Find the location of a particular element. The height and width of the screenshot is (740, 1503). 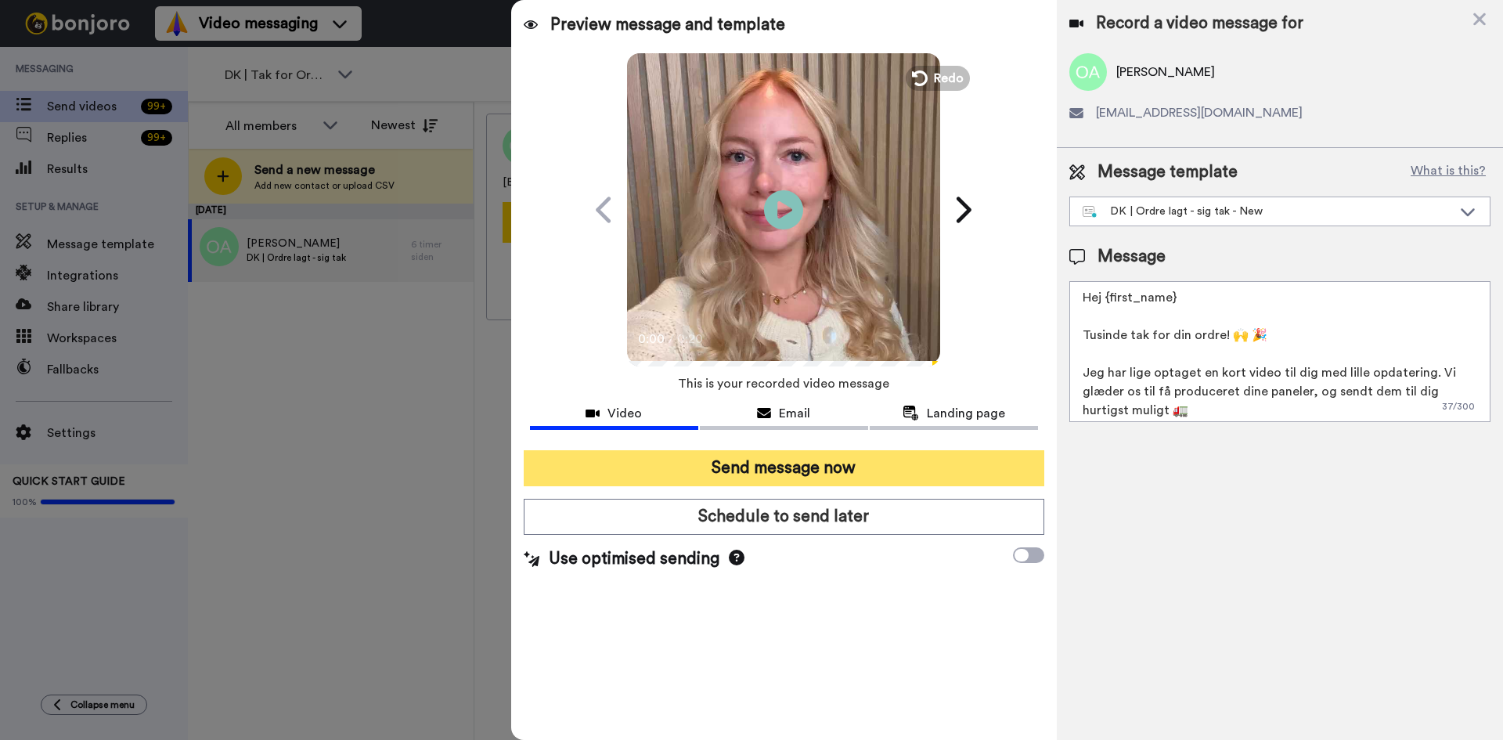

button: Send message now is located at coordinates (784, 468).